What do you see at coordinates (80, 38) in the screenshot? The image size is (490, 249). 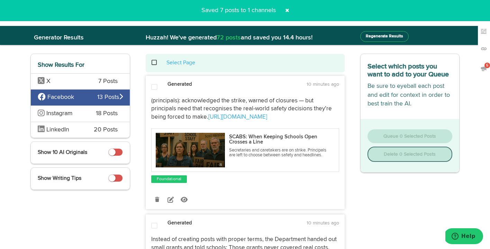 I see `h2: Generator Results` at bounding box center [80, 38].